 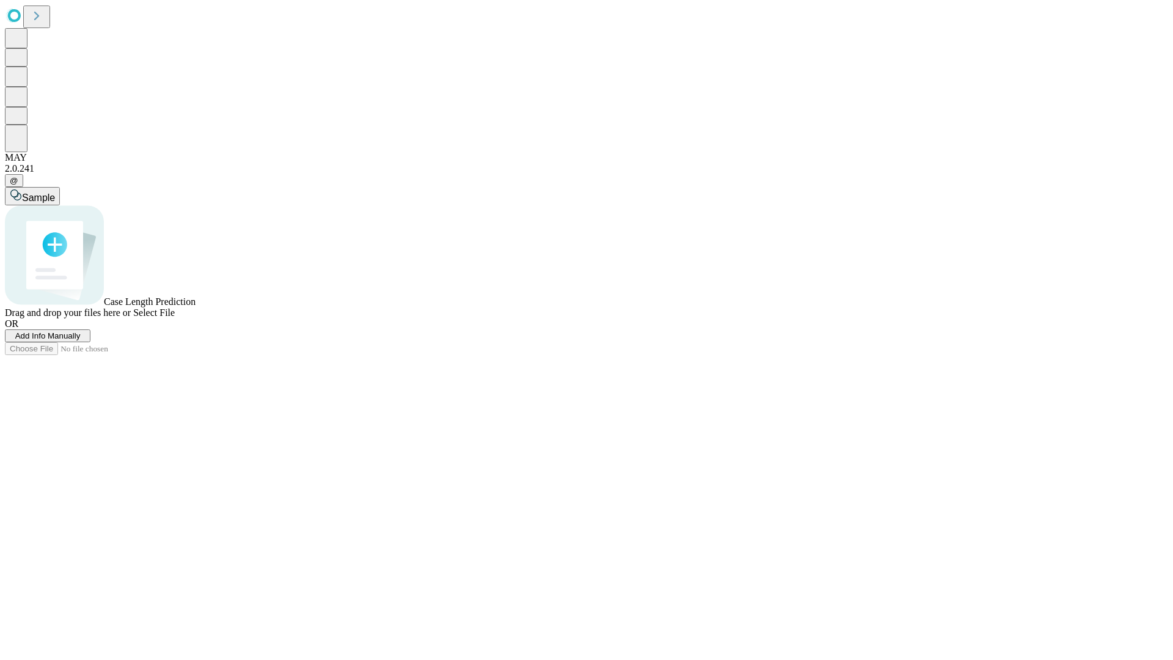 What do you see at coordinates (48, 335) in the screenshot?
I see `span: Add Info Manually` at bounding box center [48, 335].